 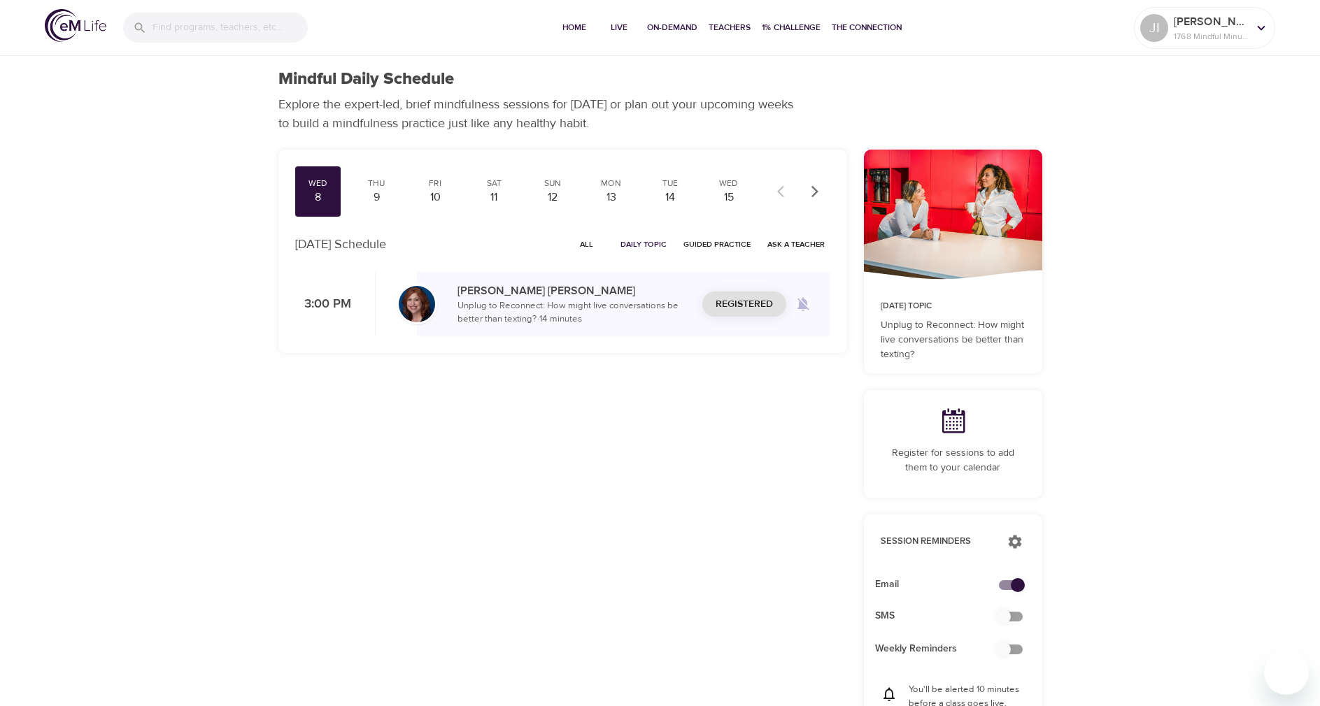 What do you see at coordinates (791, 27) in the screenshot?
I see `span: 1% Challenge` at bounding box center [791, 27].